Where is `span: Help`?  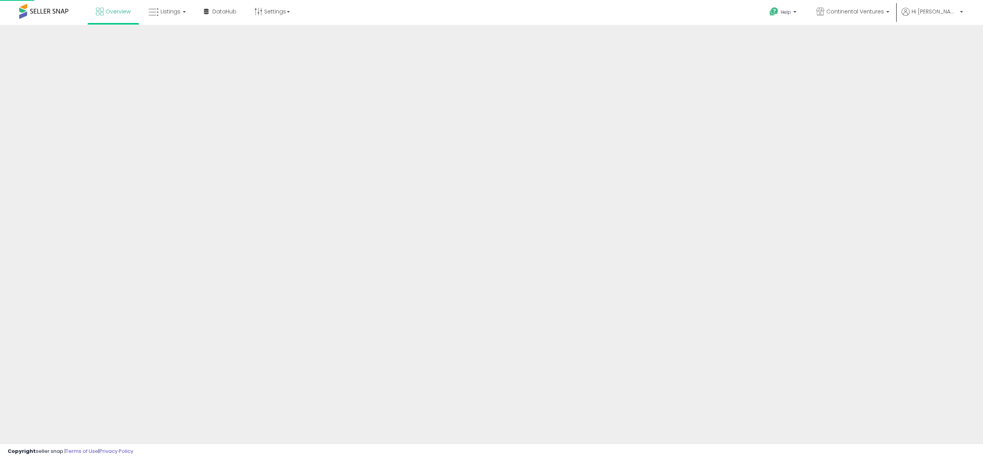 span: Help is located at coordinates (785, 12).